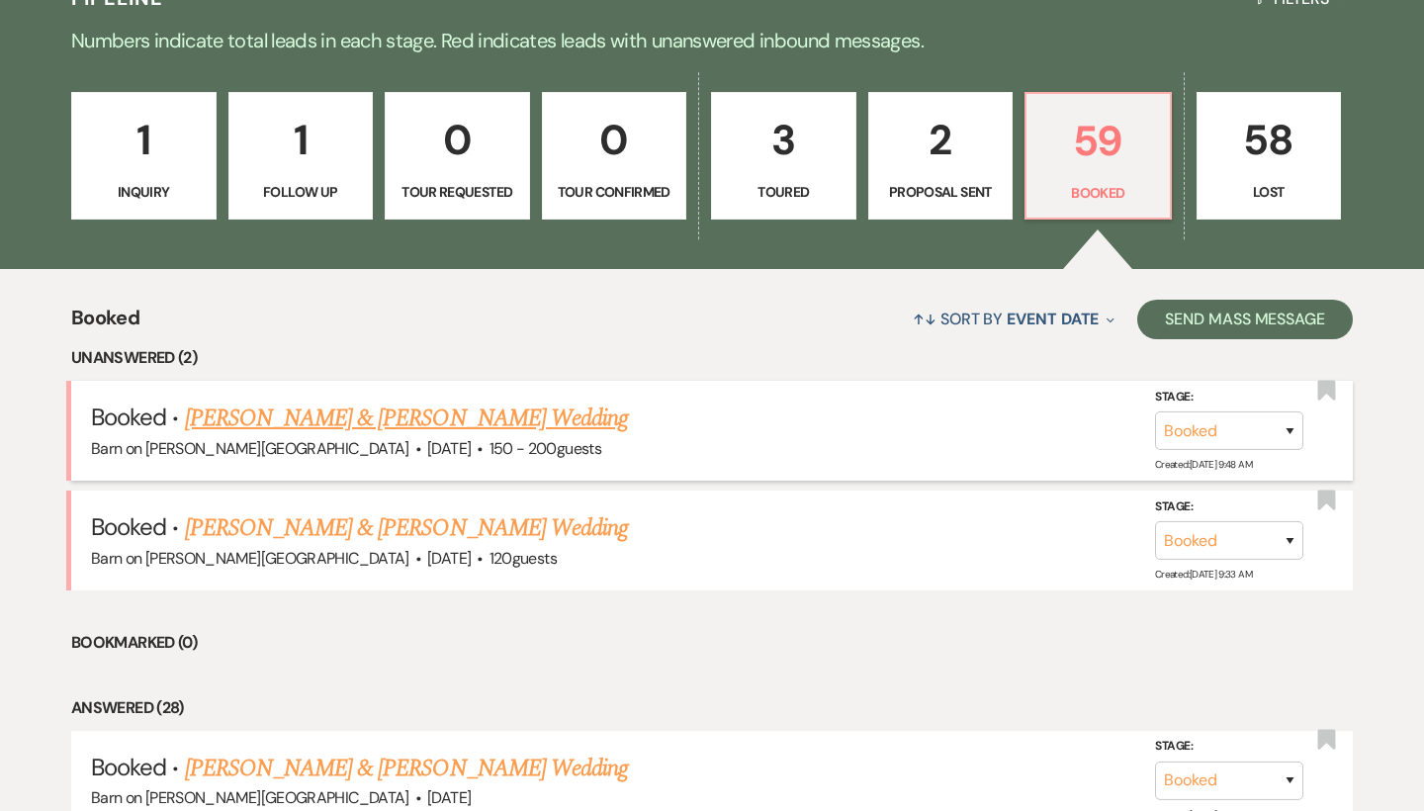  Describe the element at coordinates (783, 139) in the screenshot. I see `p: 3` at that location.